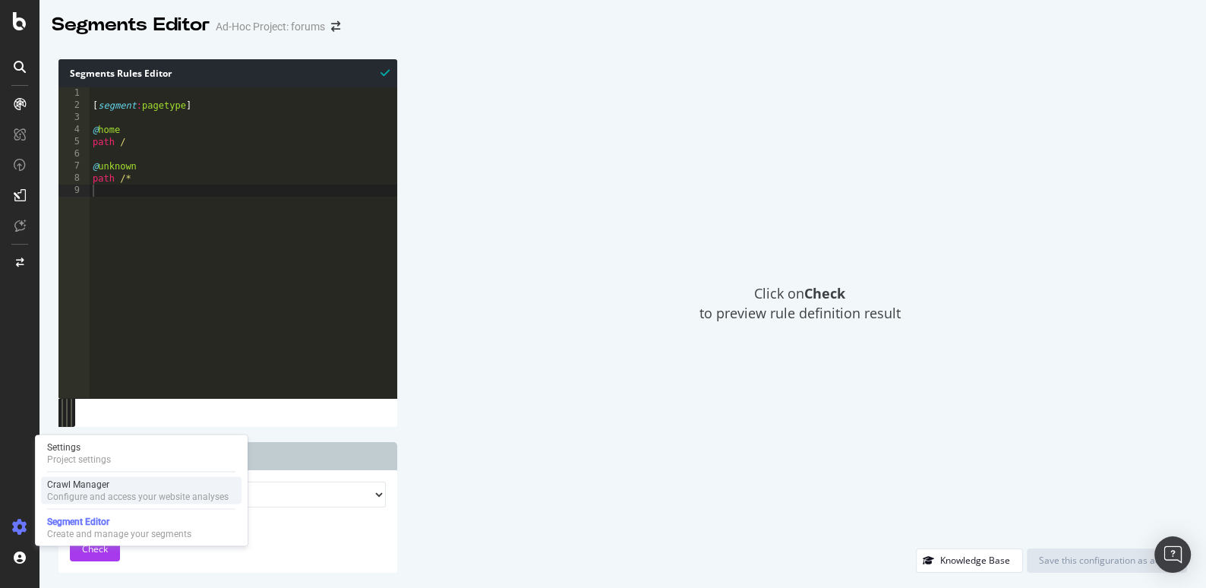 This screenshot has width=1206, height=588. I want to click on div: 4, so click(74, 130).